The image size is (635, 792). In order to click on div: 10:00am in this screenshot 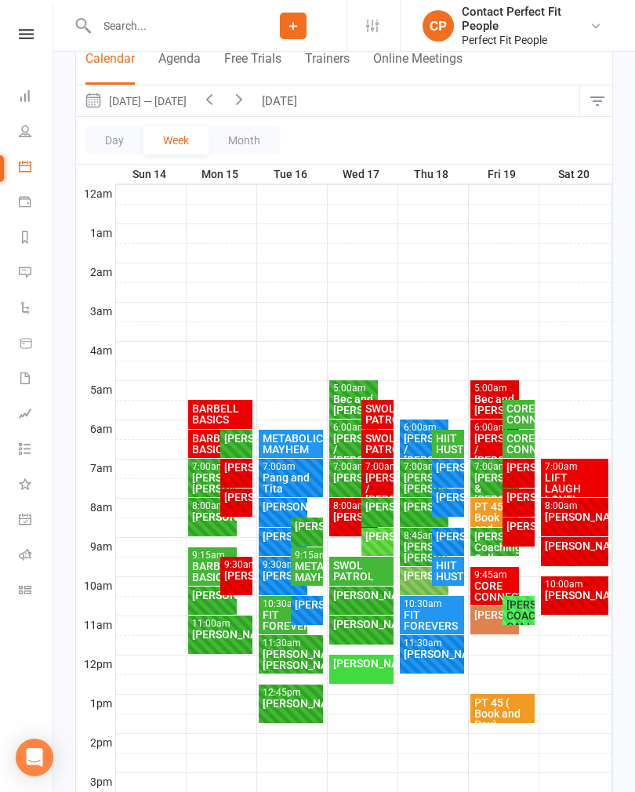, I will do `click(575, 584)`.